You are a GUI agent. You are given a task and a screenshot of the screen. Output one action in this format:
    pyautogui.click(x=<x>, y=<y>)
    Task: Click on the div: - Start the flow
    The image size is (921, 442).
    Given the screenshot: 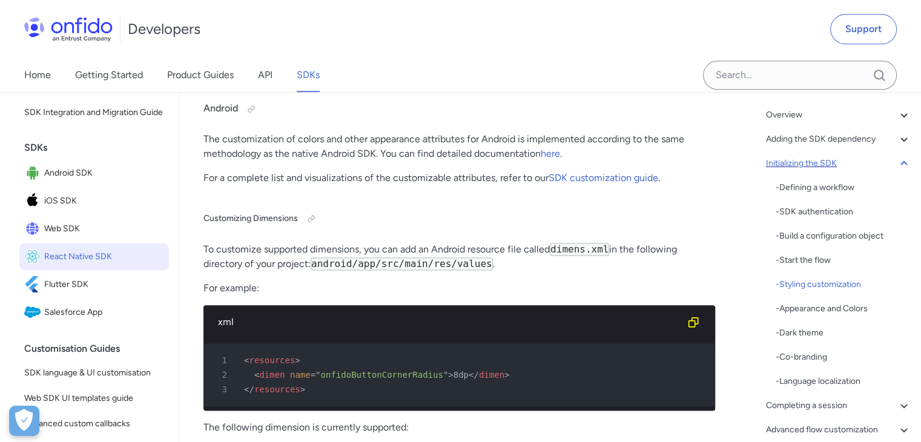 What is the action you would take?
    pyautogui.click(x=843, y=260)
    